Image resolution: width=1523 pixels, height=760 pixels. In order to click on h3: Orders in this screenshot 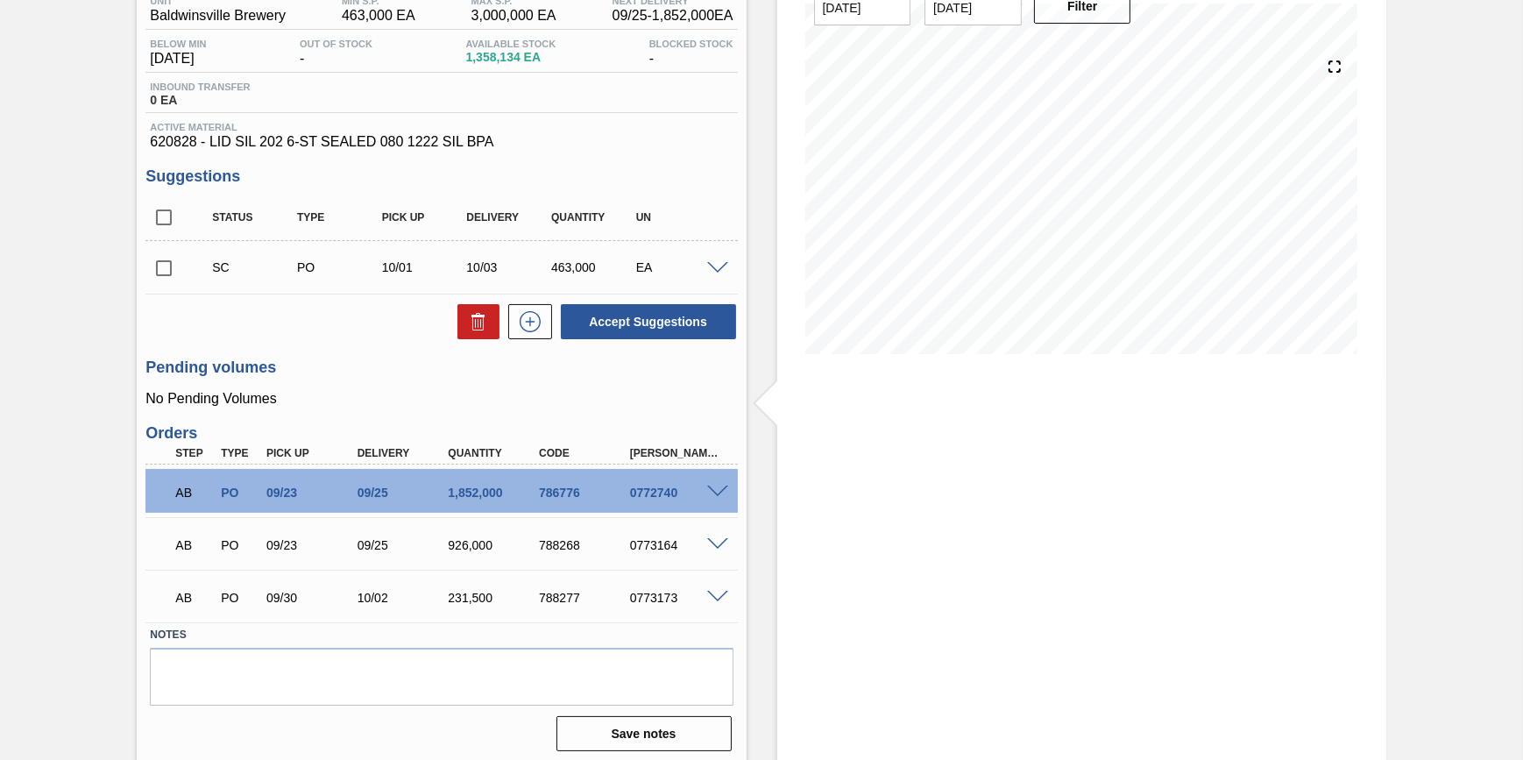, I will do `click(441, 433)`.